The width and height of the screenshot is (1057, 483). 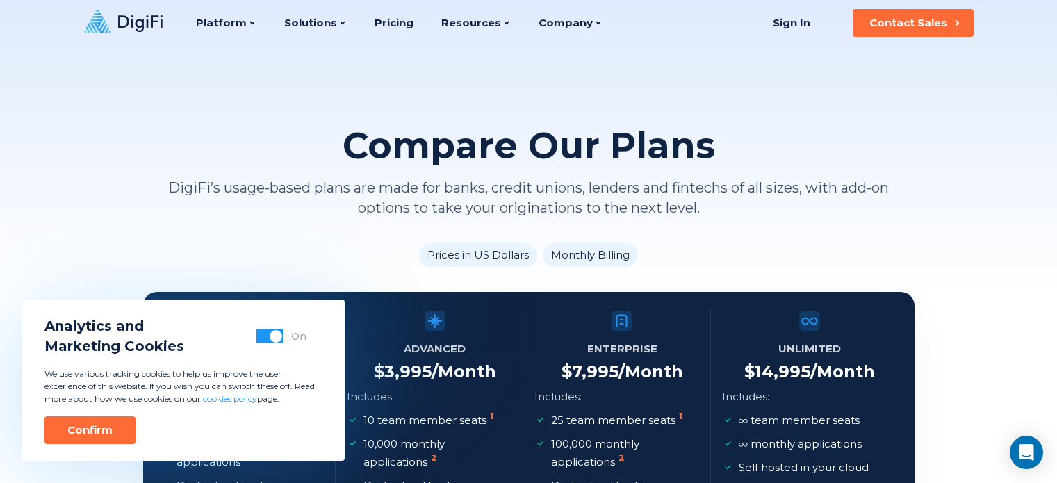 I want to click on button: Contact Sales, so click(x=913, y=23).